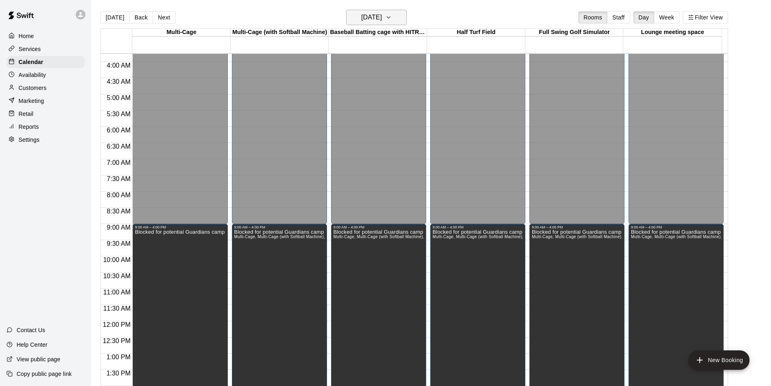  I want to click on div: Home, so click(45, 36).